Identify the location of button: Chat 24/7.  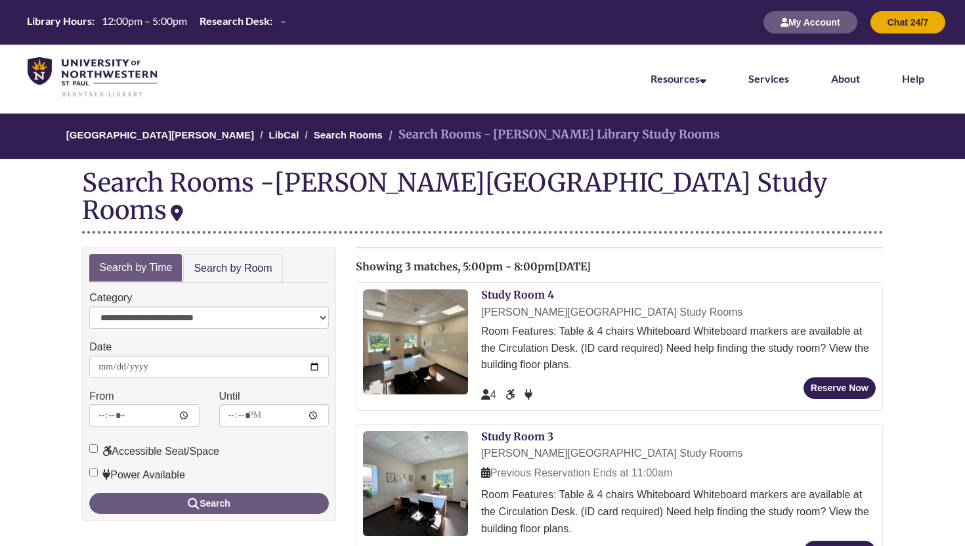
(908, 22).